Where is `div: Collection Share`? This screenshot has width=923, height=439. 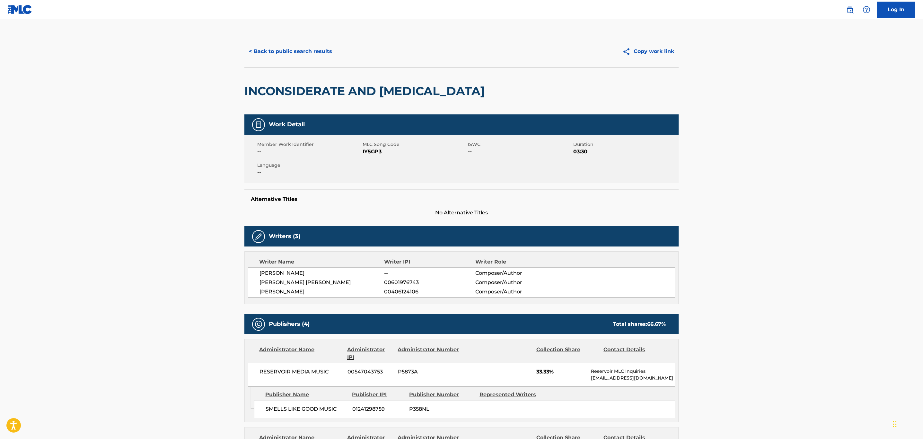
div: Collection Share is located at coordinates (568, 353).